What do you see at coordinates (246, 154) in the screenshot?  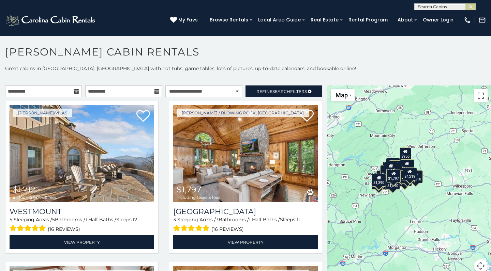 I see `img: Chimney Island` at bounding box center [246, 154].